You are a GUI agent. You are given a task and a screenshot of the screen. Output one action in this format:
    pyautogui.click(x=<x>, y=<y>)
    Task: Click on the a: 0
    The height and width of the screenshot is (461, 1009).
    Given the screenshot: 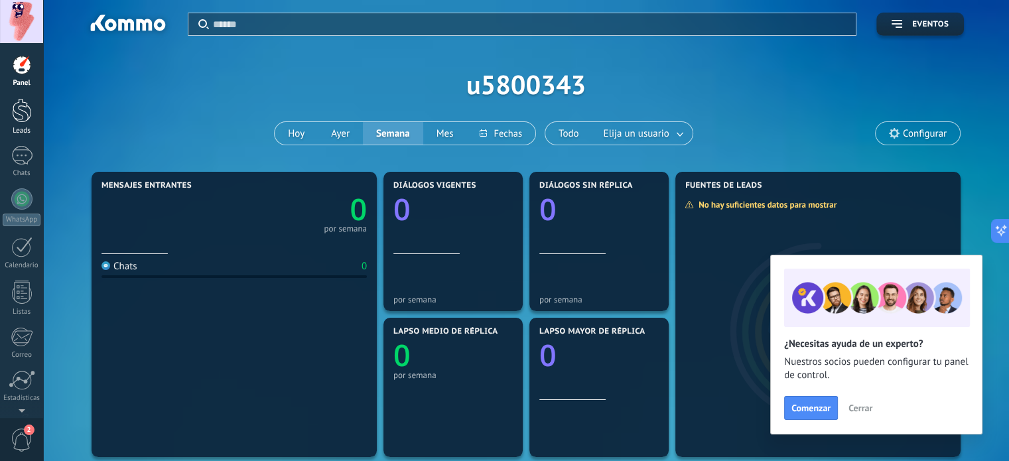 What is the action you would take?
    pyautogui.click(x=301, y=209)
    